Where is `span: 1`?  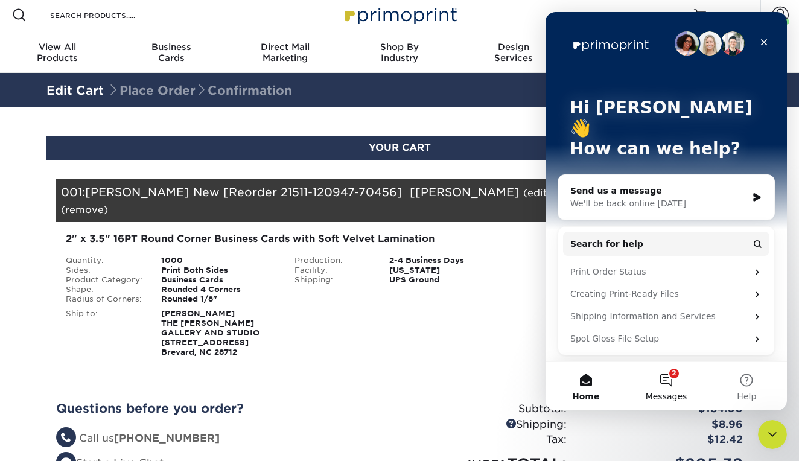
span: 1 is located at coordinates (749, 15).